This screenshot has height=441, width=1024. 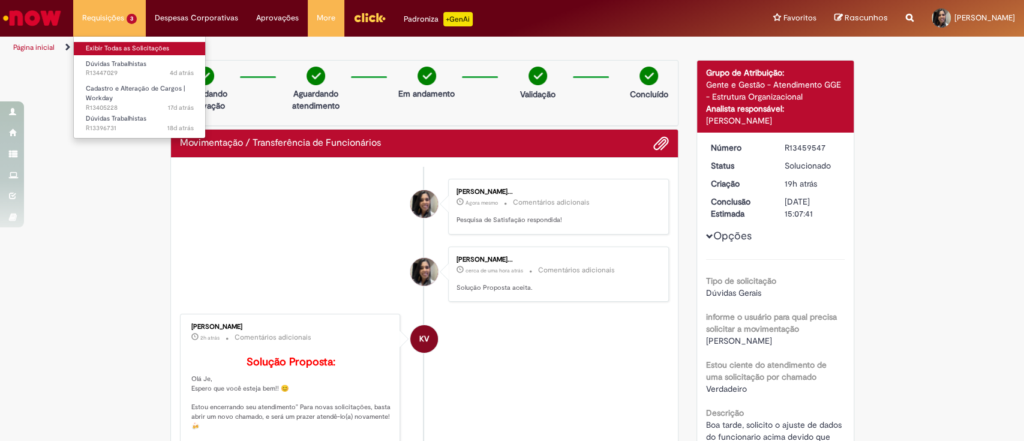 I want to click on span: Requisições, so click(x=103, y=18).